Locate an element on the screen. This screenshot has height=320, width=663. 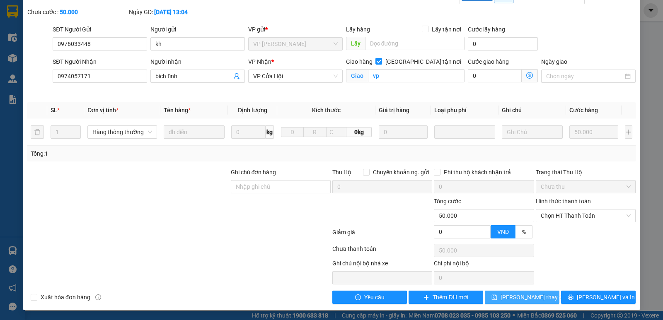
div: Ngày GD: is located at coordinates (179, 12).